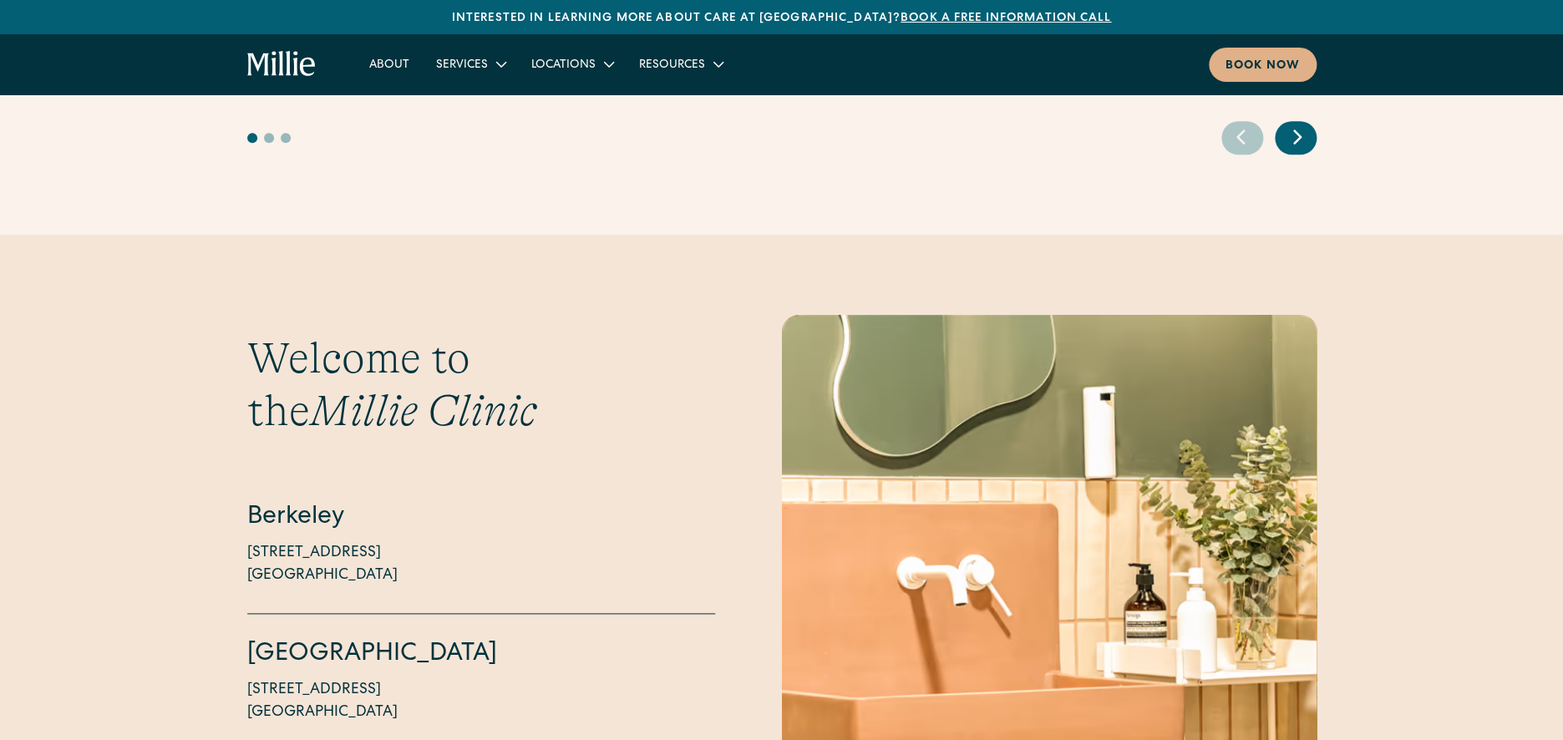  I want to click on button: Go to slide 2, so click(269, 138).